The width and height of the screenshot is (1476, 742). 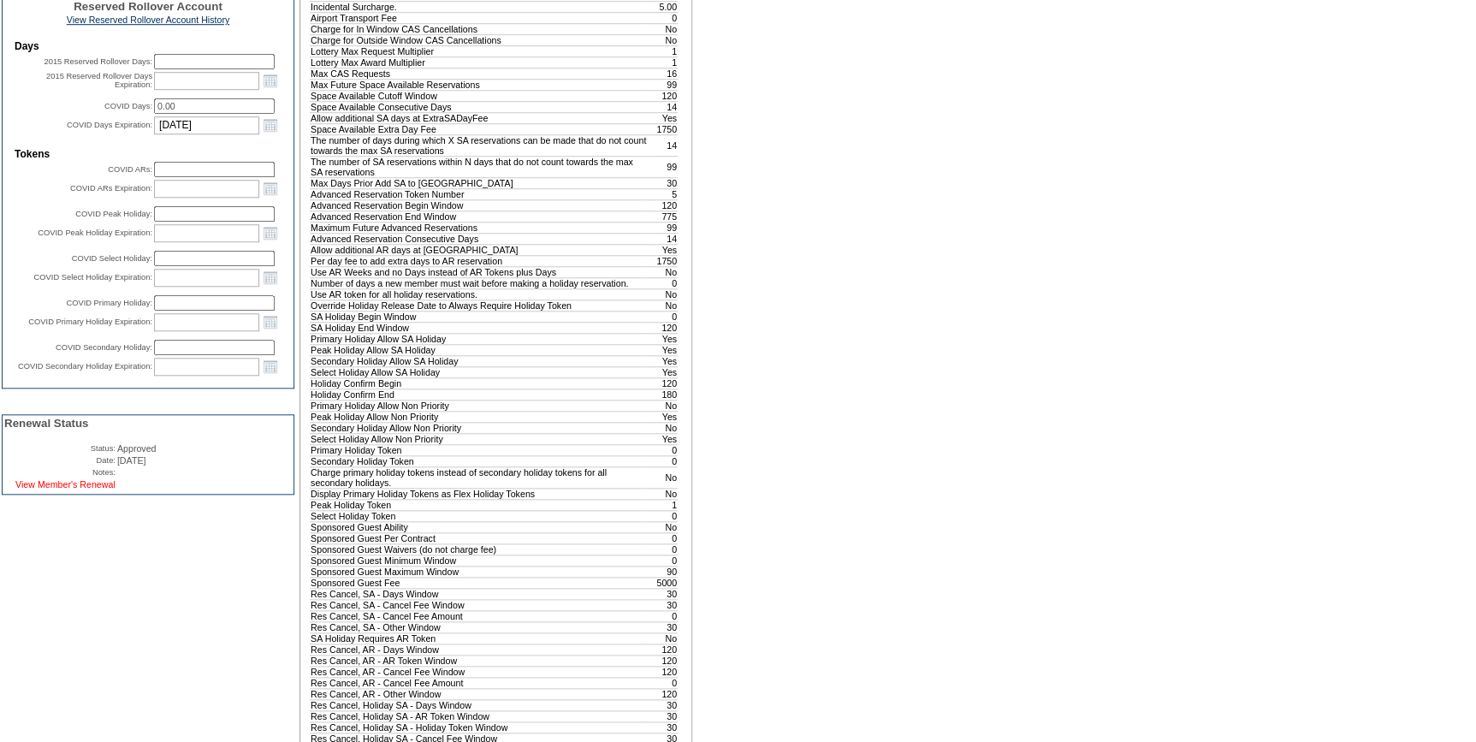 What do you see at coordinates (479, 106) in the screenshot?
I see `td: Space Available Consecutive Days` at bounding box center [479, 106].